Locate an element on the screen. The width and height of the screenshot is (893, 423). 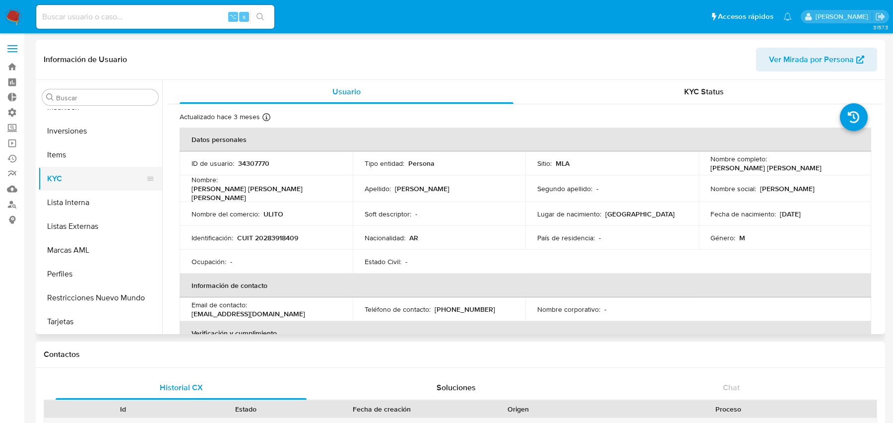
button: Tarjetas is located at coordinates (100, 322).